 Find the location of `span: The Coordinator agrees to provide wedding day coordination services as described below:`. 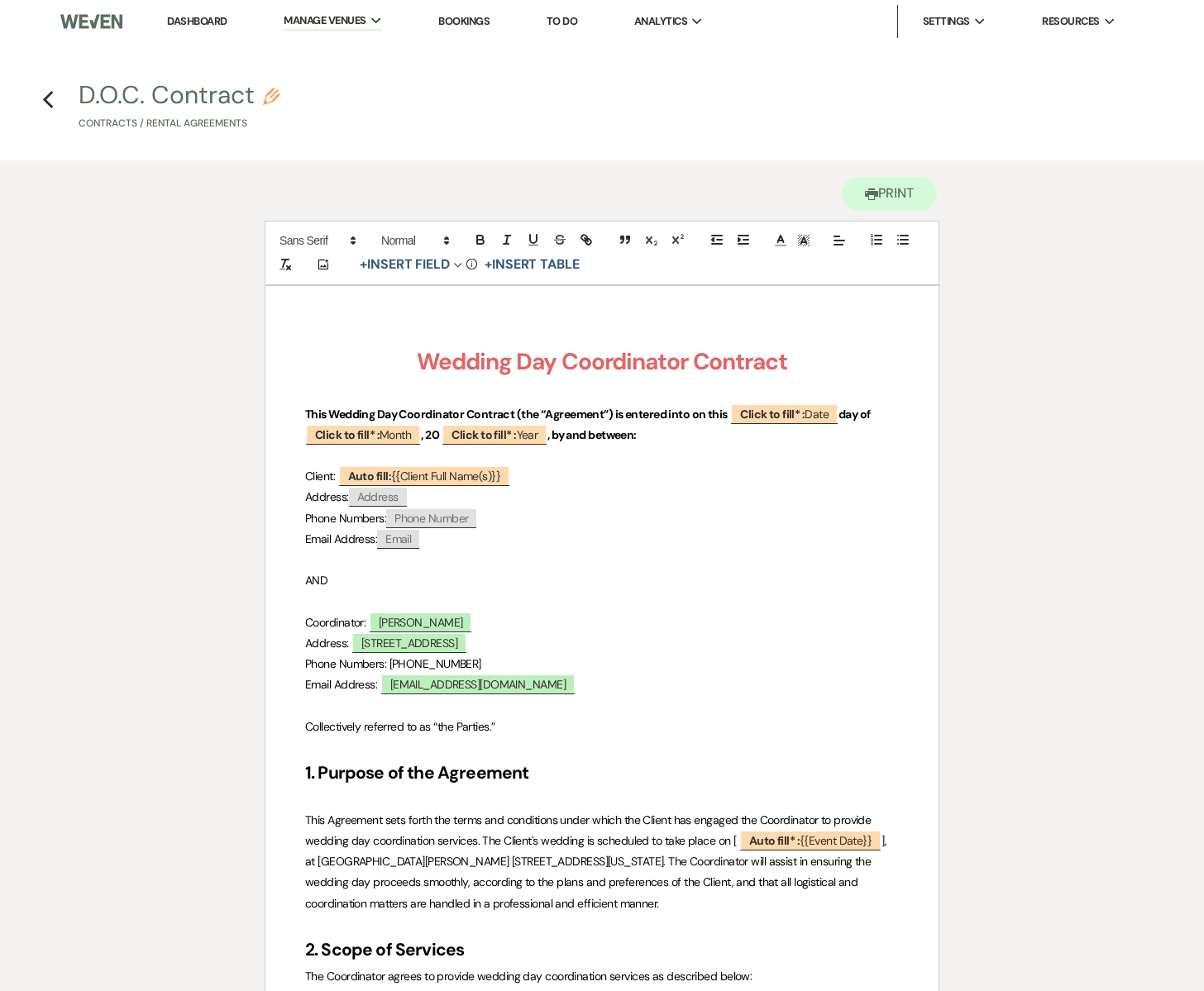

span: The Coordinator agrees to provide wedding day coordination services as described below: is located at coordinates (529, 976).